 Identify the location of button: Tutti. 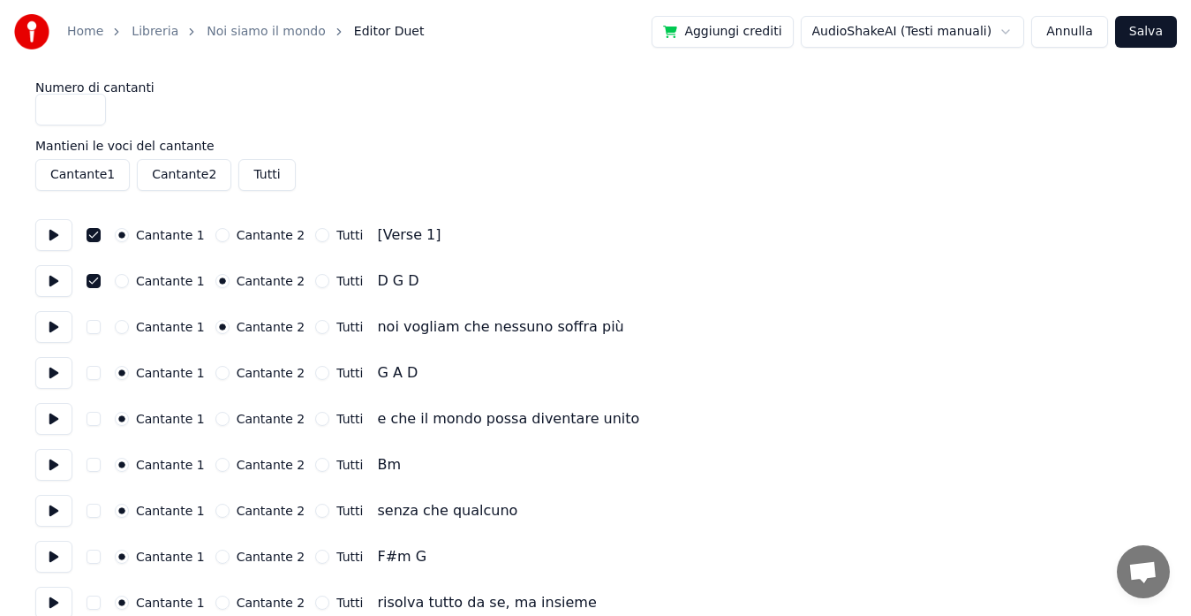
(267, 175).